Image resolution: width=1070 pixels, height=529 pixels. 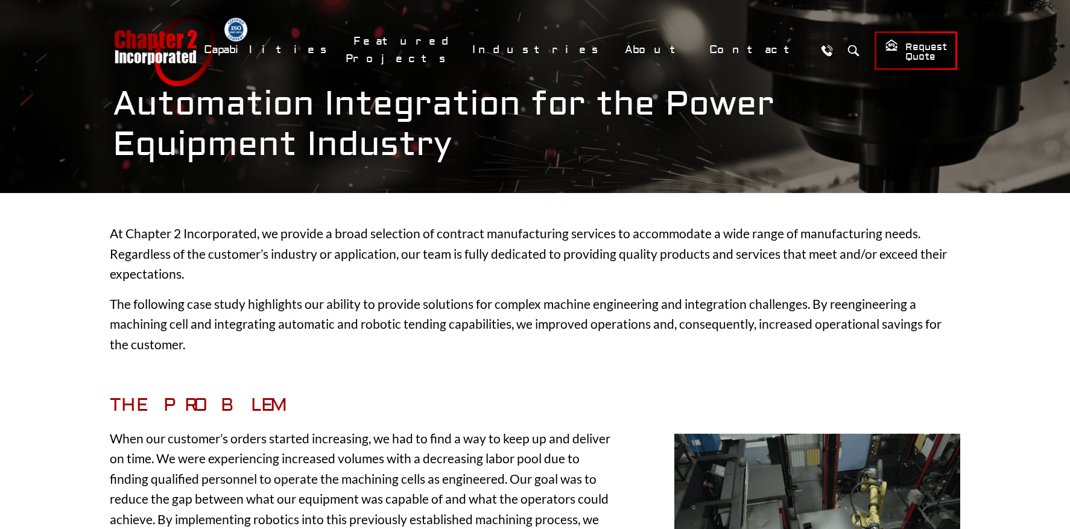 What do you see at coordinates (365, 405) in the screenshot?
I see `h3: The Problem` at bounding box center [365, 405].